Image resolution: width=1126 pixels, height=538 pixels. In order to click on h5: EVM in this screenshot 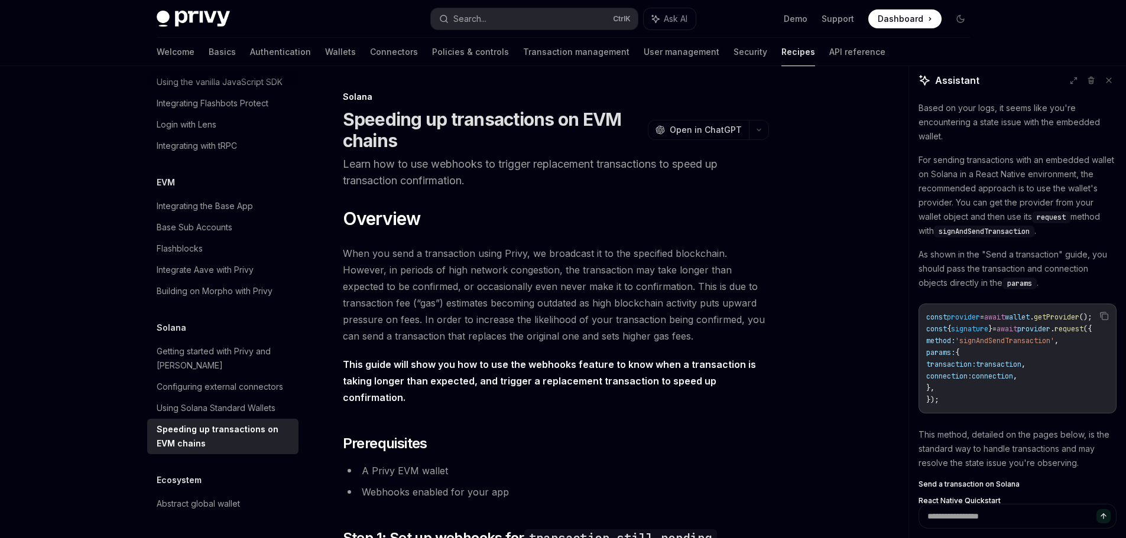, I will do `click(166, 183)`.